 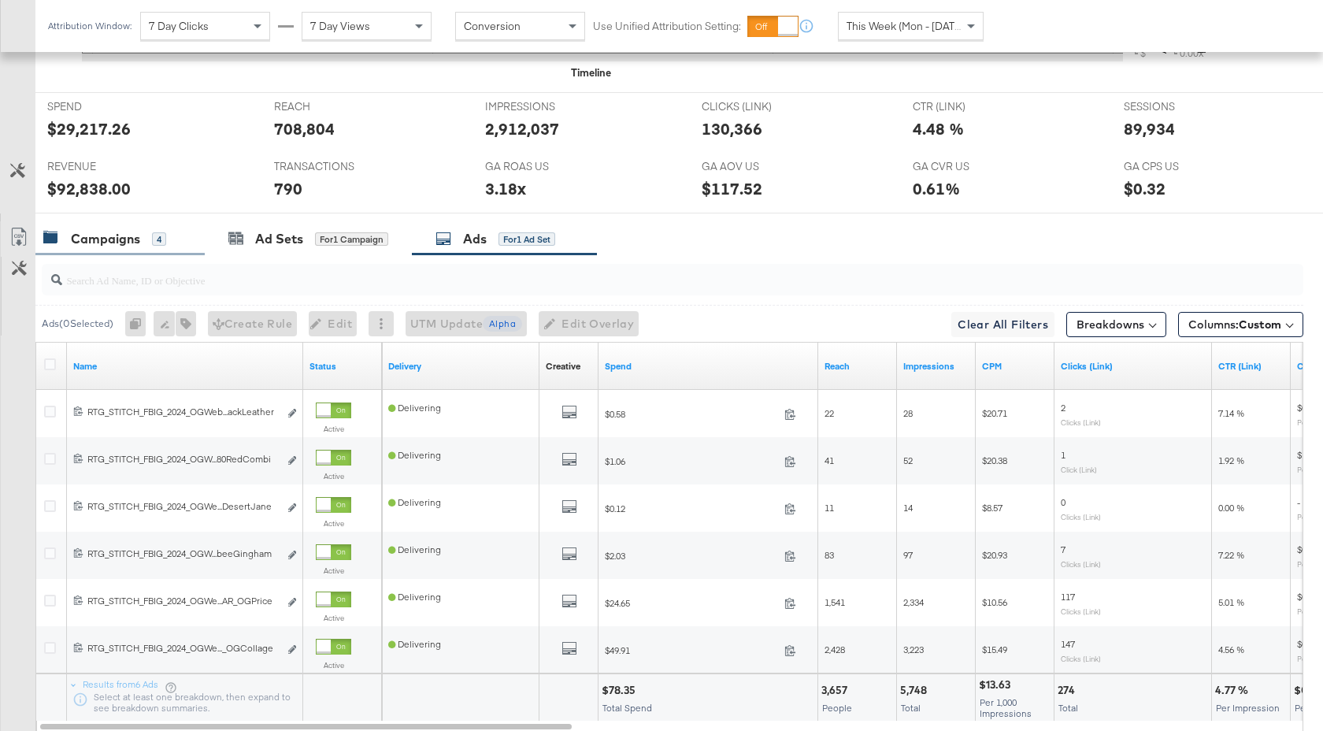 I want to click on span: GA ROAS US, so click(x=544, y=166).